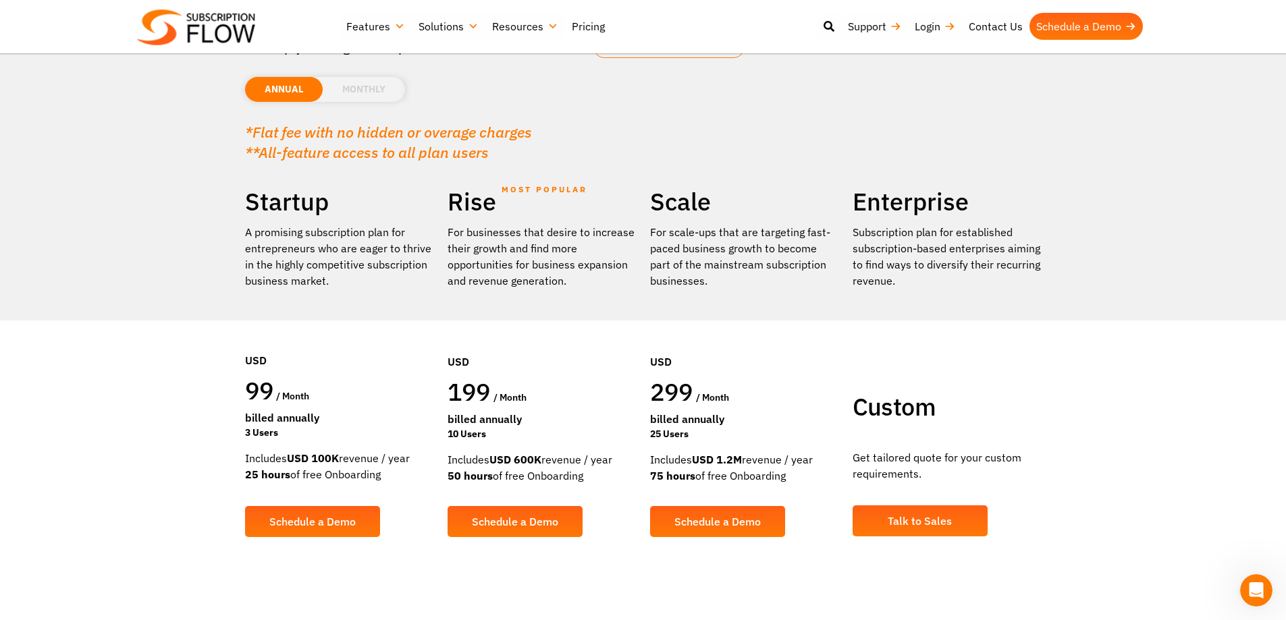  What do you see at coordinates (364, 89) in the screenshot?
I see `li: MONTHLY` at bounding box center [364, 89].